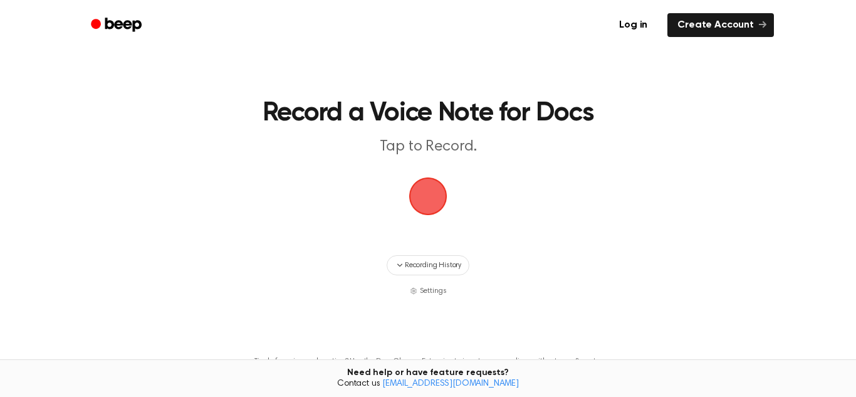 The image size is (856, 397). Describe the element at coordinates (428, 291) in the screenshot. I see `button: Settings` at that location.